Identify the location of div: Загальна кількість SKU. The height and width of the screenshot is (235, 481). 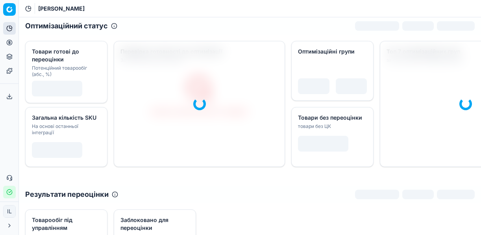
(65, 118).